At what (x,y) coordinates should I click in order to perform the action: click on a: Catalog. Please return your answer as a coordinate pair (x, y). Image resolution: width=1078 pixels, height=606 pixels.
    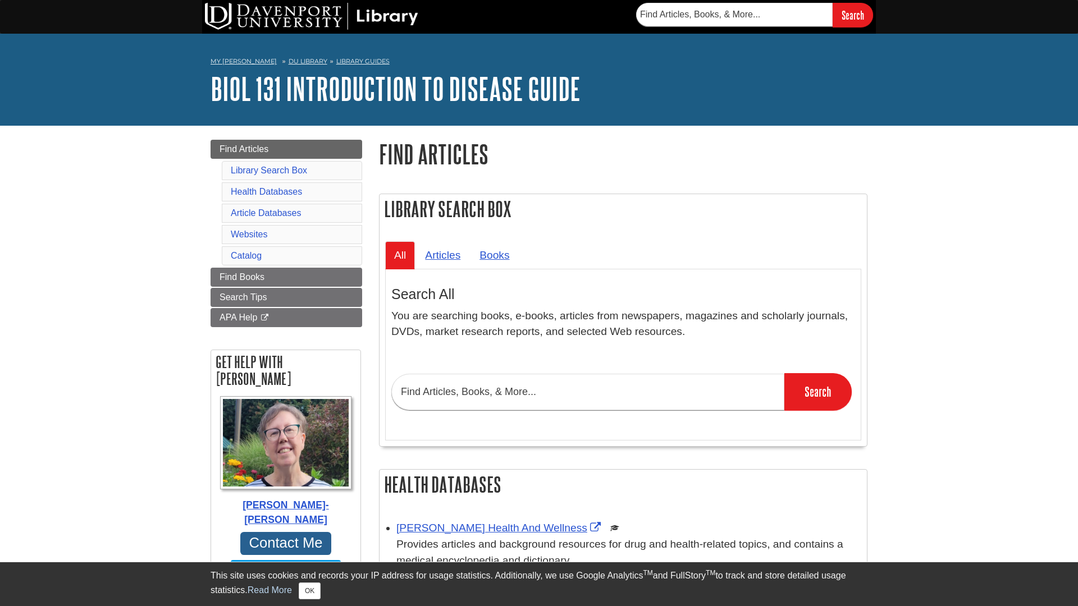
    Looking at the image, I should click on (246, 256).